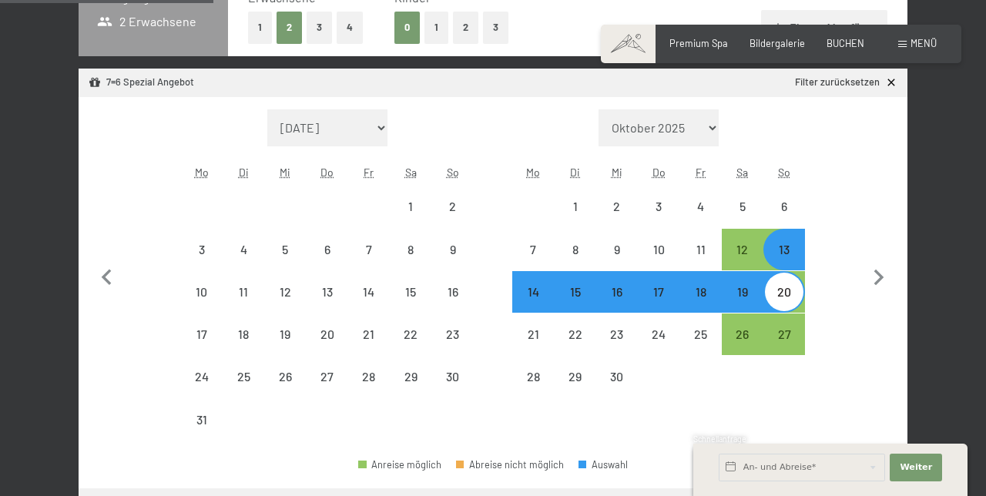 This screenshot has width=986, height=496. What do you see at coordinates (411, 305) in the screenshot?
I see `div: 15` at bounding box center [411, 305].